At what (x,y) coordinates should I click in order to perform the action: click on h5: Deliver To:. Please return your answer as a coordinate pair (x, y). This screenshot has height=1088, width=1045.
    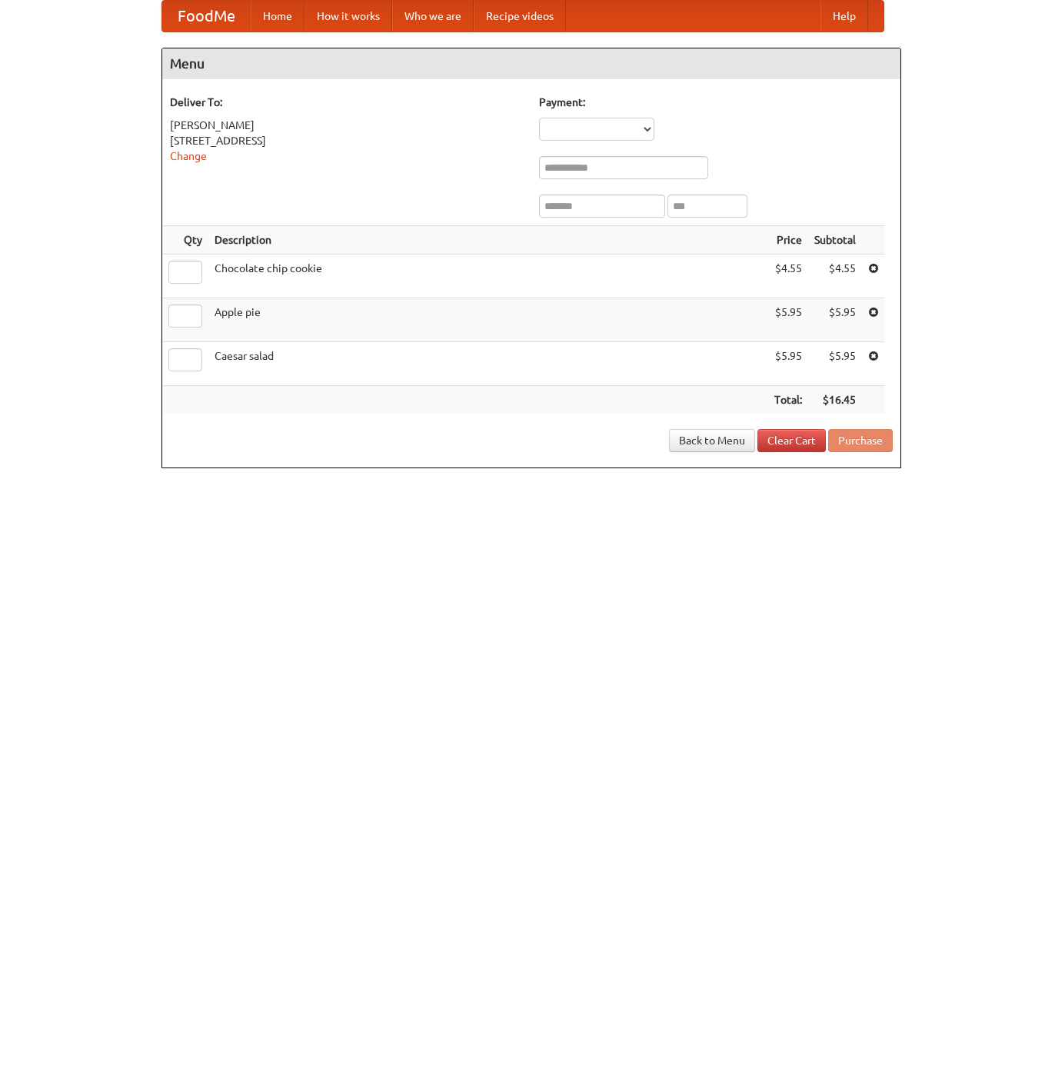
    Looking at the image, I should click on (347, 102).